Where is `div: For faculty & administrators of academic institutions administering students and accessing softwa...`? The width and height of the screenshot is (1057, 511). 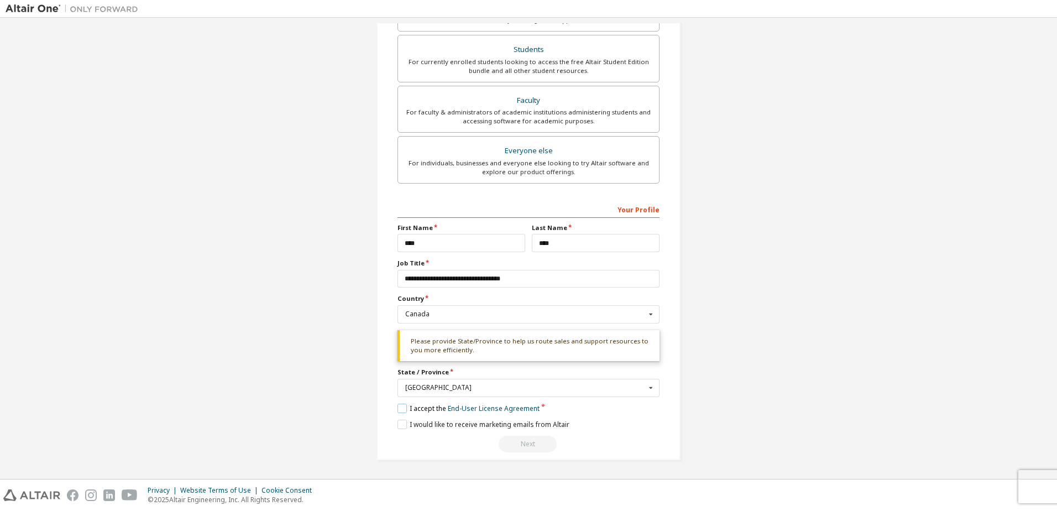 div: For faculty & administrators of academic institutions administering students and accessing softwa... is located at coordinates (528, 117).